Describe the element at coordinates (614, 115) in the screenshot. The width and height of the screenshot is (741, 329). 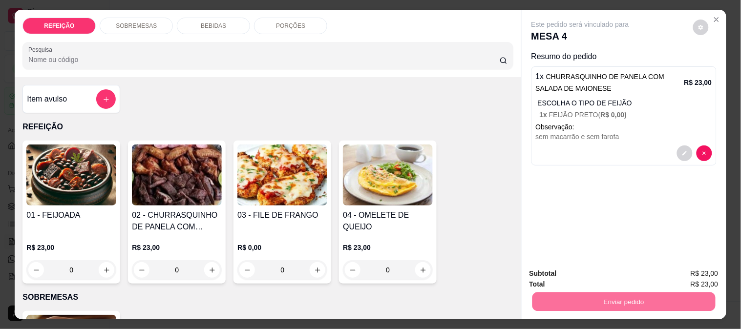
I see `span: R$ 0,00 )` at that location.